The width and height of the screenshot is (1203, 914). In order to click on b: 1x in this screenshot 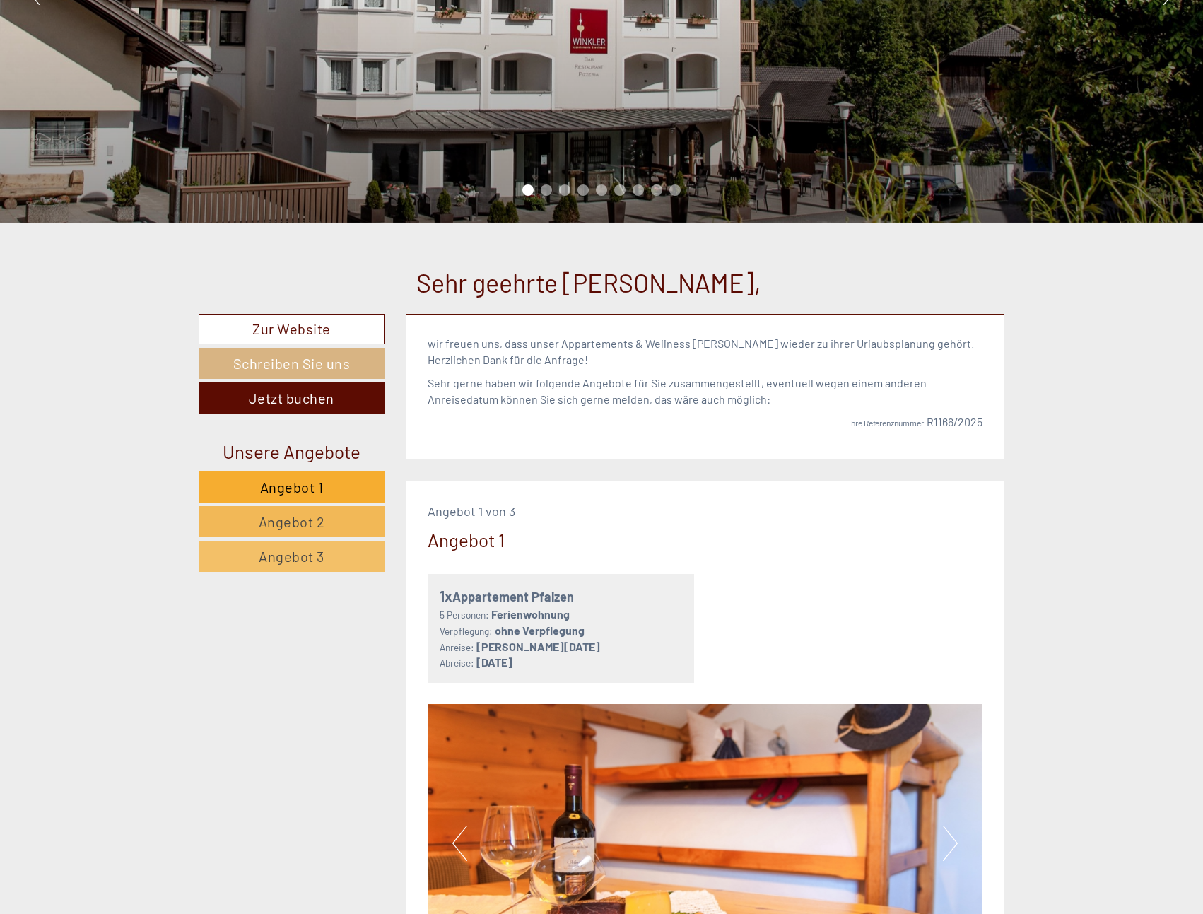, I will do `click(446, 596)`.